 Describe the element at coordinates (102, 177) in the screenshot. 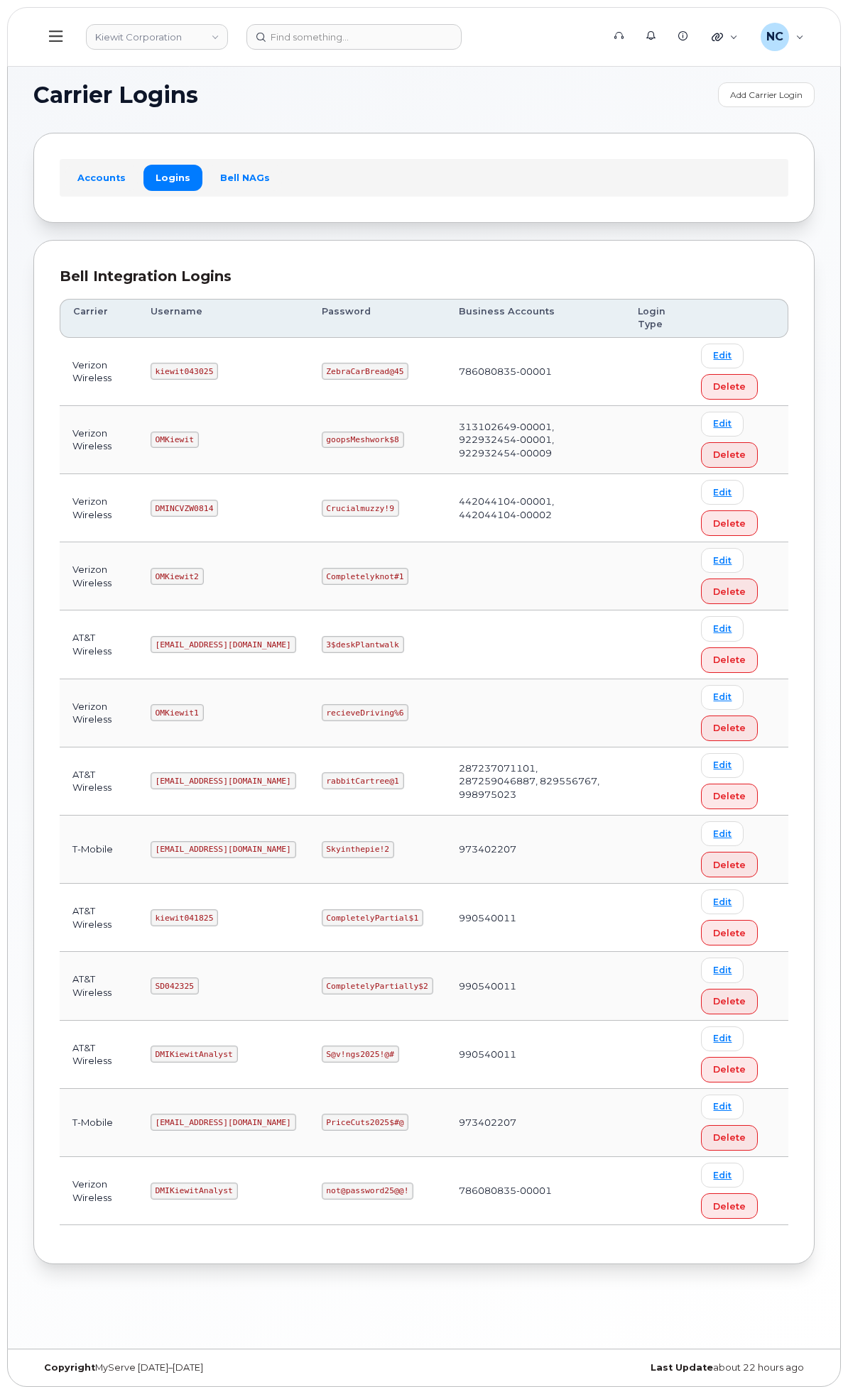

I see `a: Accounts` at that location.